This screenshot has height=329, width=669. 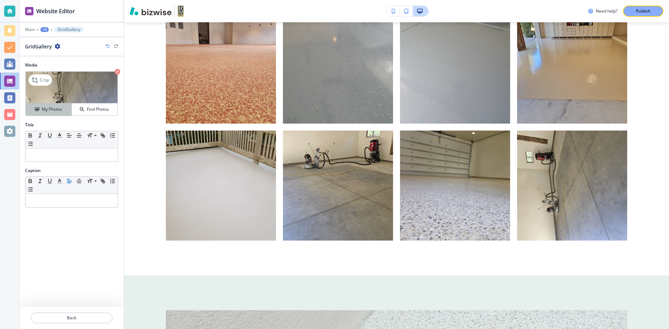 I want to click on div: +3, so click(x=45, y=30).